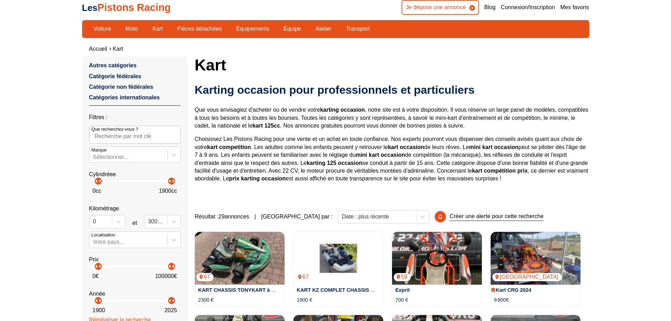  What do you see at coordinates (437, 258) in the screenshot?
I see `a: Exprit59` at bounding box center [437, 258].